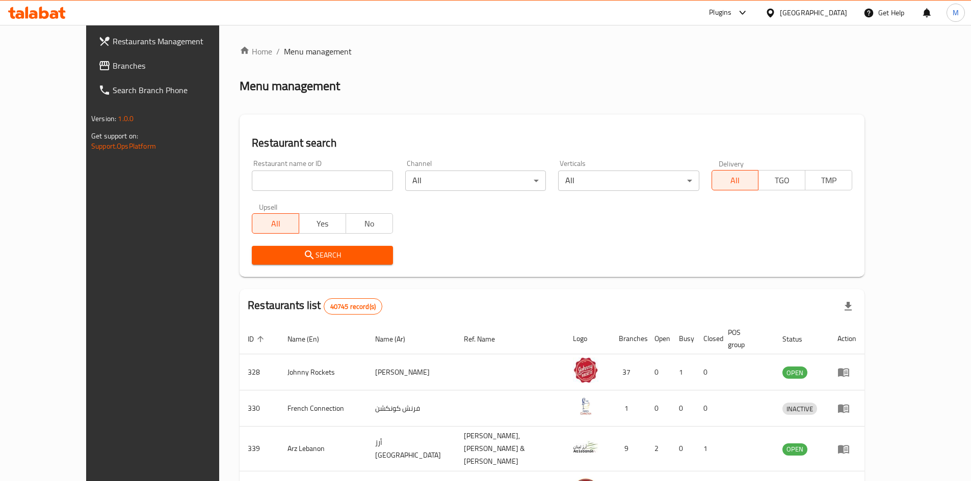  I want to click on span: INACTIVE, so click(799, 409).